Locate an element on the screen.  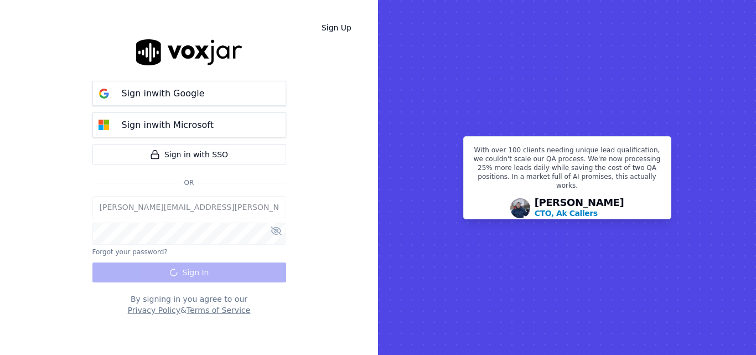
p: Sign in with Google is located at coordinates (163, 94).